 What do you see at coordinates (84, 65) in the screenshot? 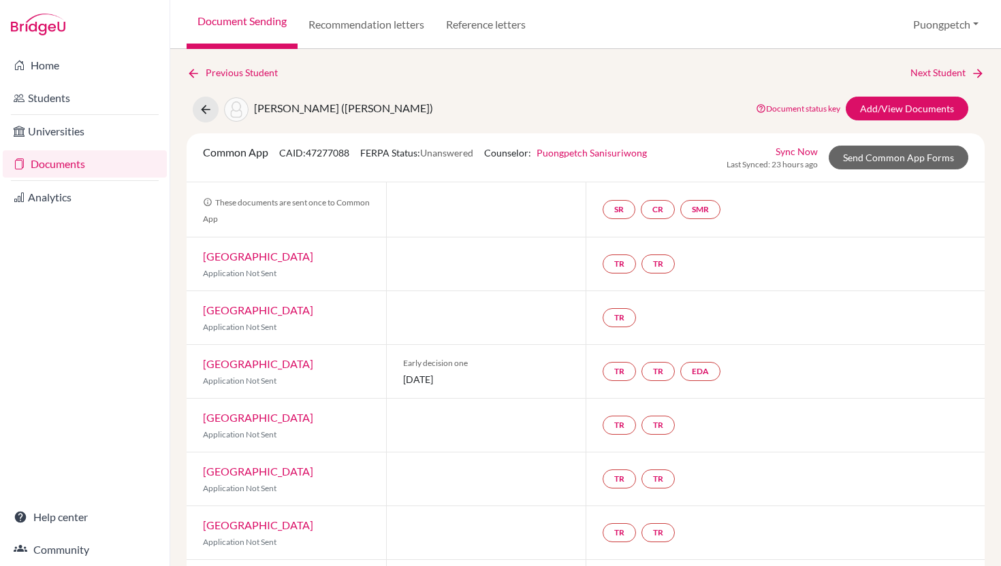
I see `a: Home` at bounding box center [84, 65].